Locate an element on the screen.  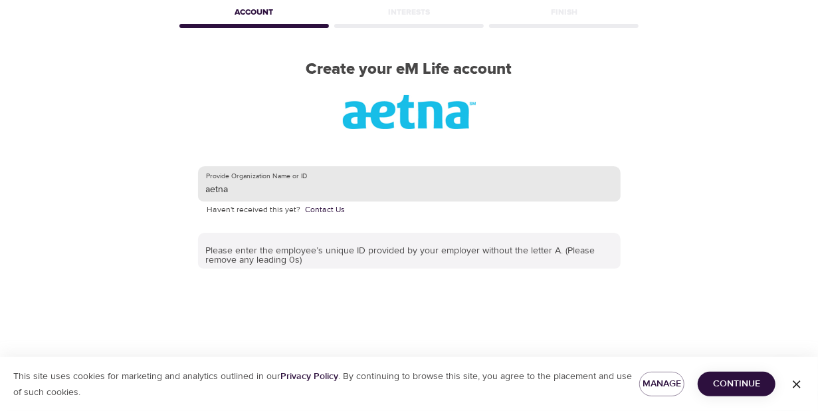
h2: Create your eM Life account is located at coordinates (410, 69).